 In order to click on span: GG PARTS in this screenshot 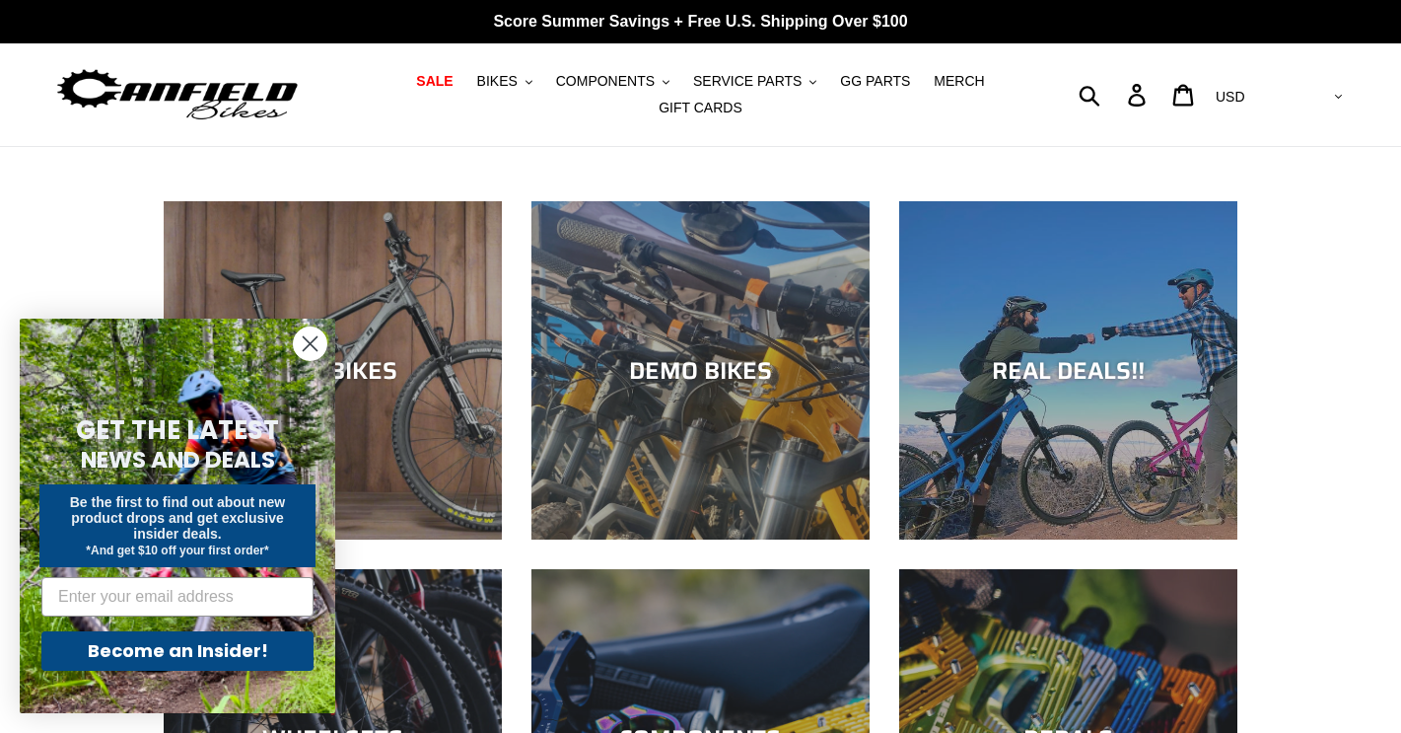, I will do `click(875, 81)`.